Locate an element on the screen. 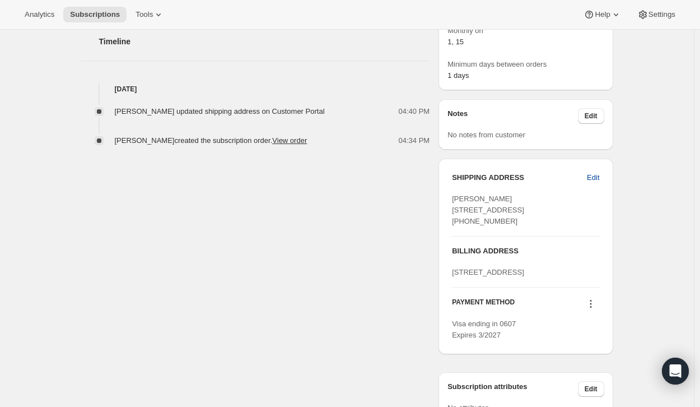  h3: PAYMENT METHOD is located at coordinates (483, 305).